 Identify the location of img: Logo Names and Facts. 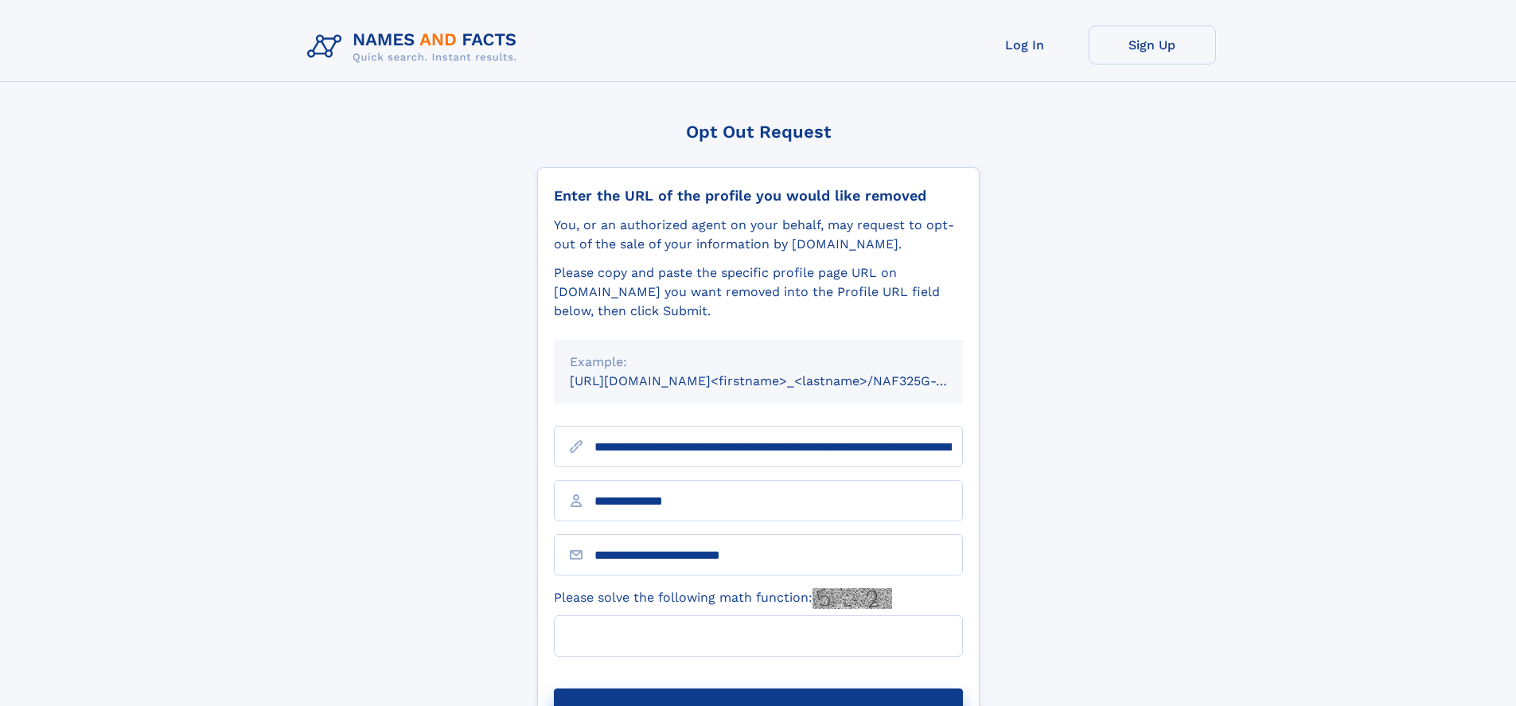
(415, 47).